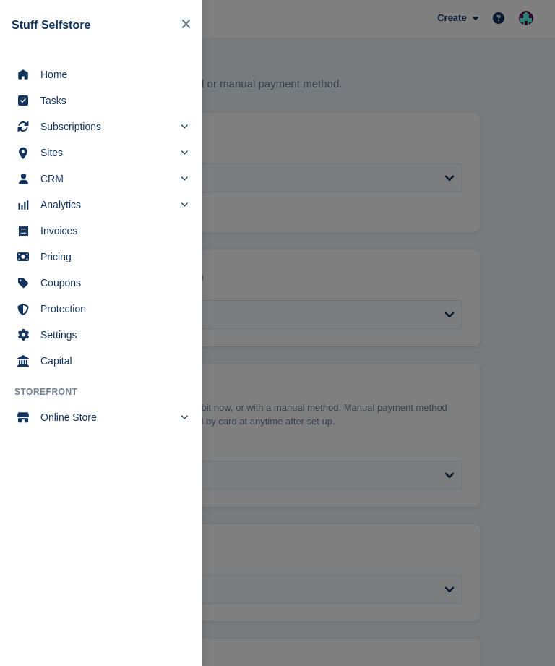  I want to click on span: Protection, so click(111, 309).